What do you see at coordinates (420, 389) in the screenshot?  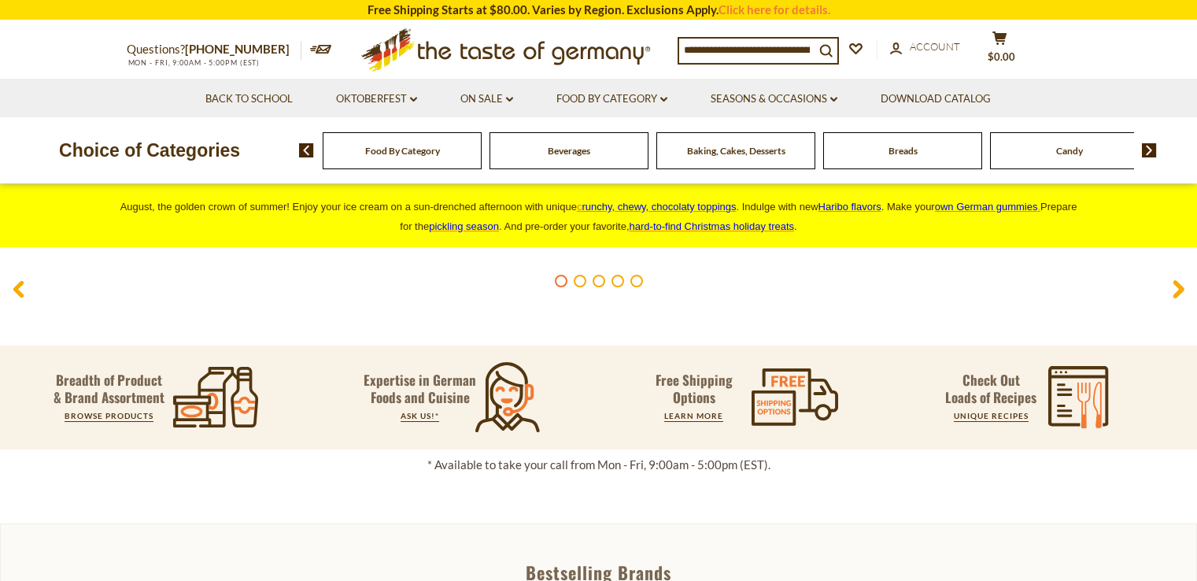 I see `p: Expertise in German Foods and Cuisine` at bounding box center [420, 389].